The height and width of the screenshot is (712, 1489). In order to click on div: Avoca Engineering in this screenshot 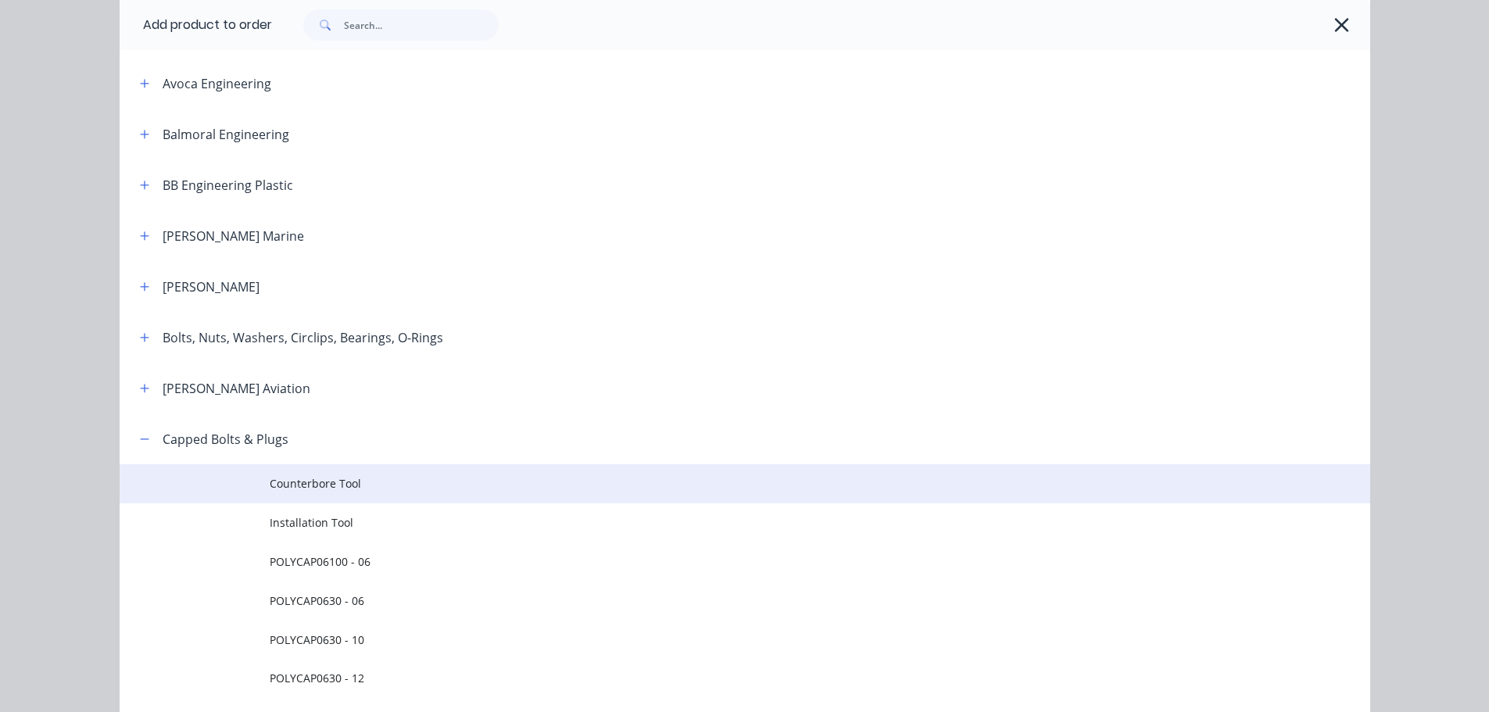, I will do `click(217, 84)`.